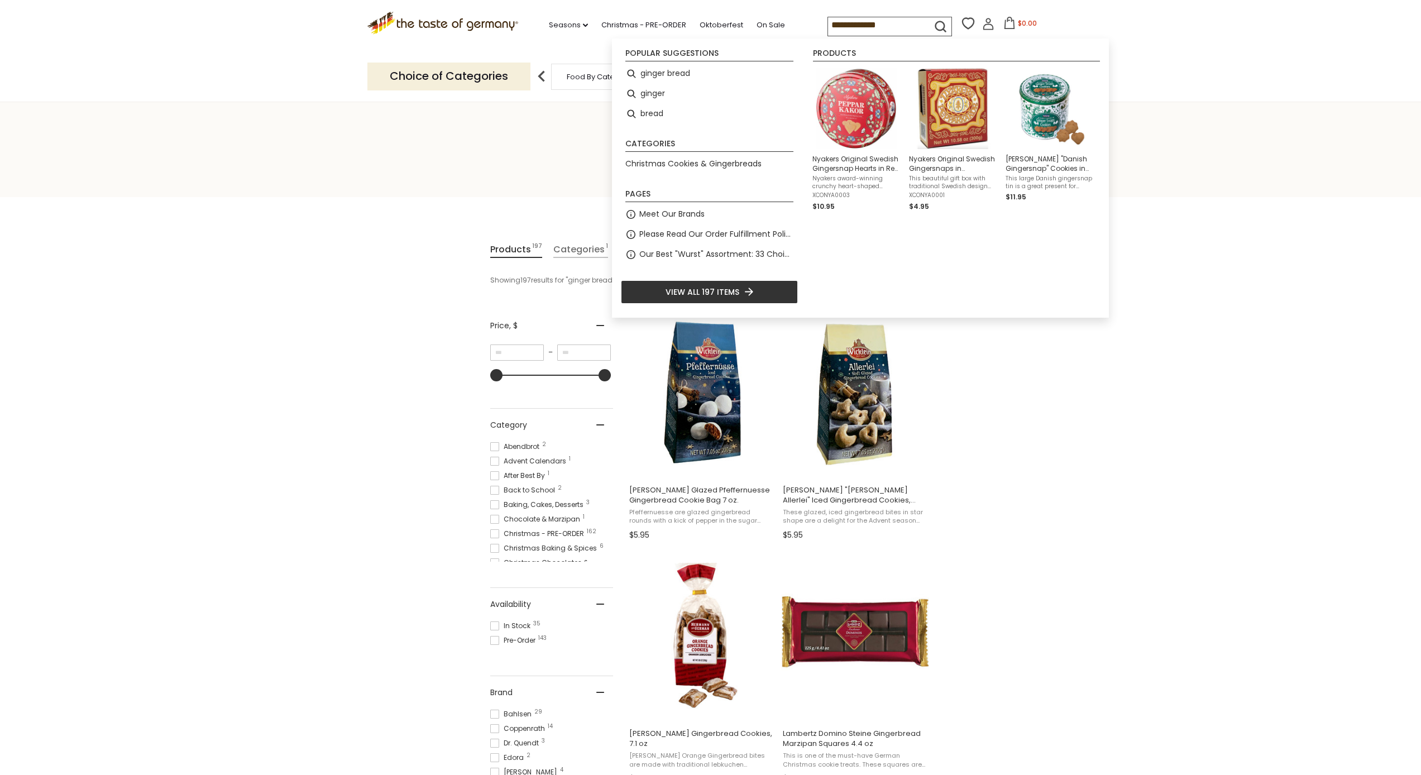 The height and width of the screenshot is (775, 1421). What do you see at coordinates (626, 280) in the screenshot?
I see `div: Showing results for " "` at bounding box center [626, 280].